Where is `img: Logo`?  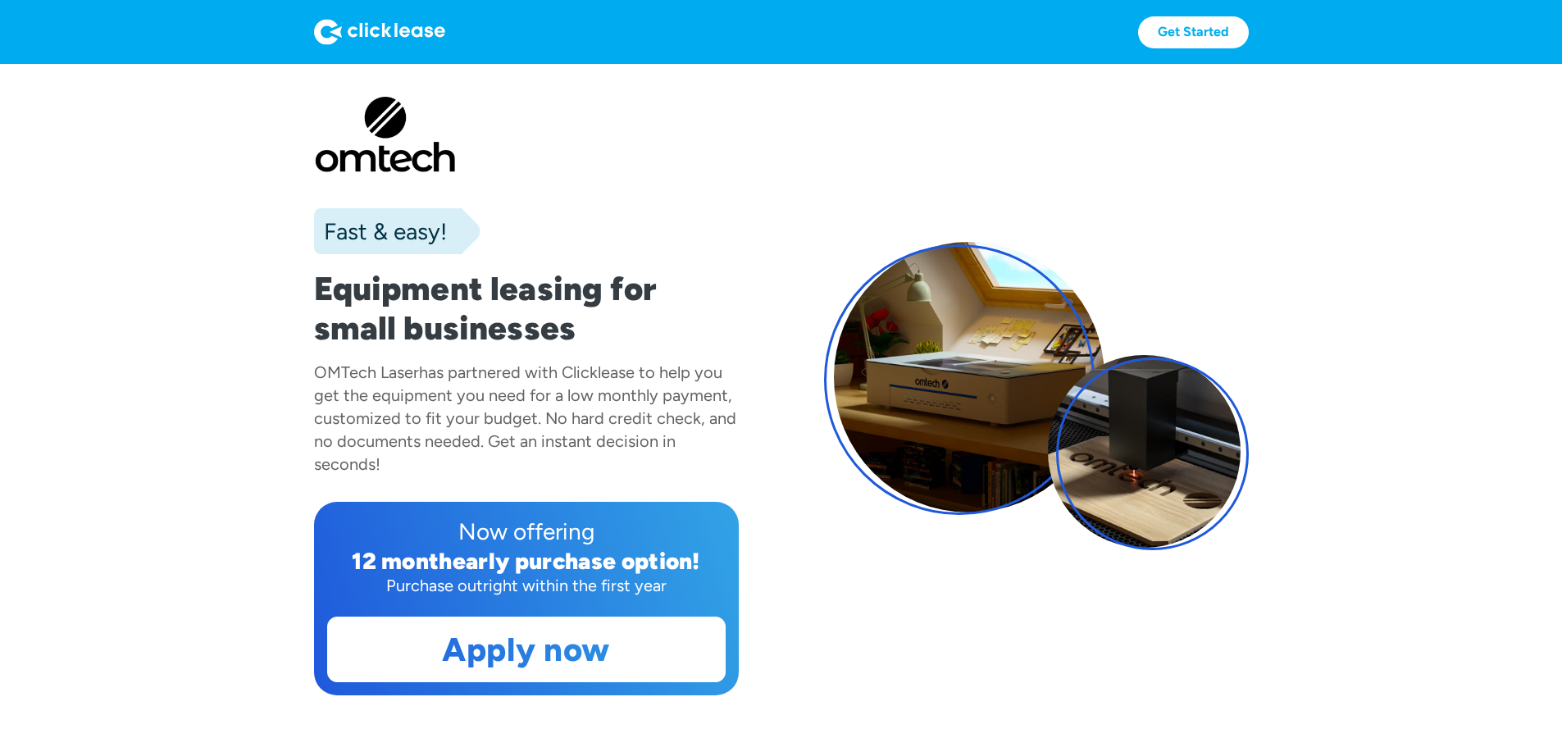
img: Logo is located at coordinates (380, 32).